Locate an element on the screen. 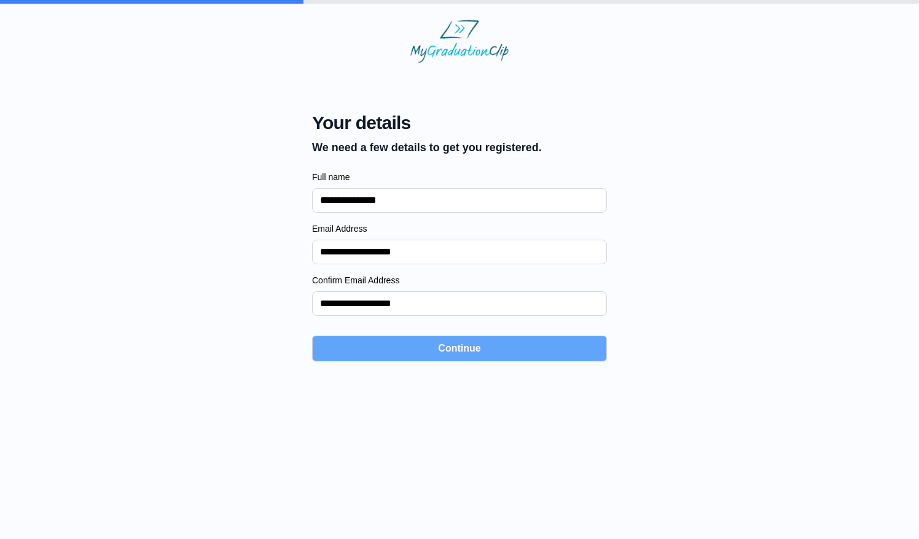 This screenshot has height=539, width=919. label: Full name is located at coordinates (460, 177).